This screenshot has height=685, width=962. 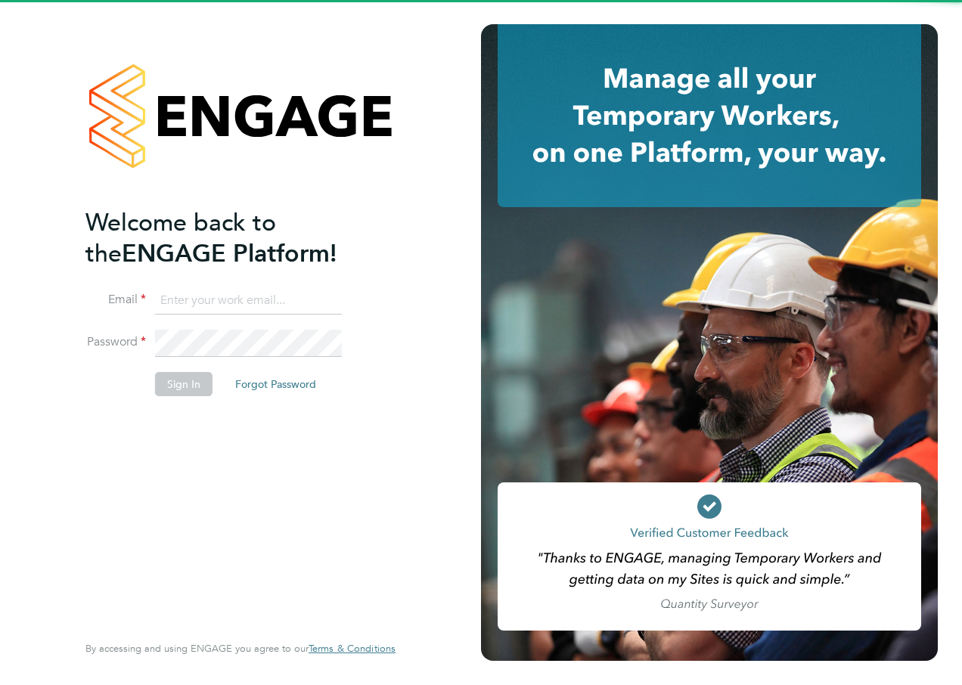 I want to click on span: By accessing and using ENGAGE you agree to our, so click(x=240, y=648).